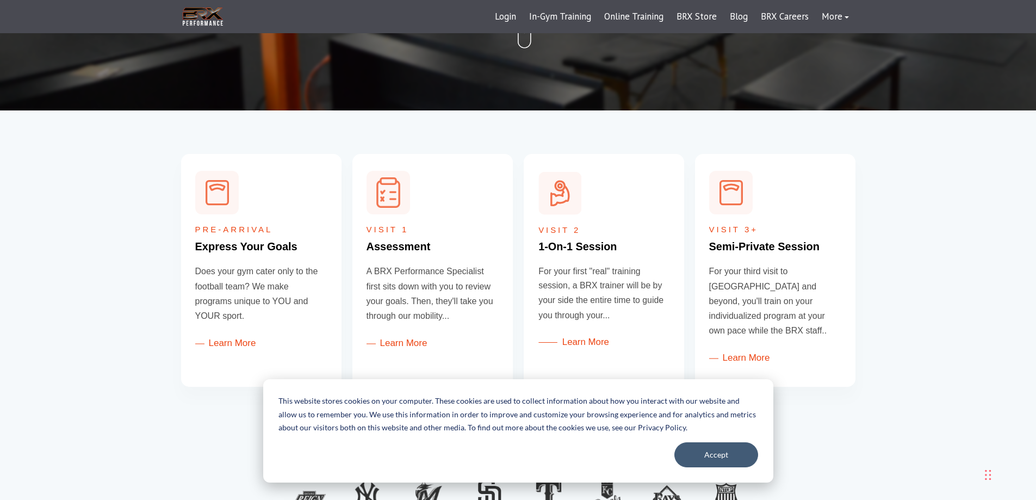 The height and width of the screenshot is (500, 1036). Describe the element at coordinates (775, 246) in the screenshot. I see `h4: S` at that location.